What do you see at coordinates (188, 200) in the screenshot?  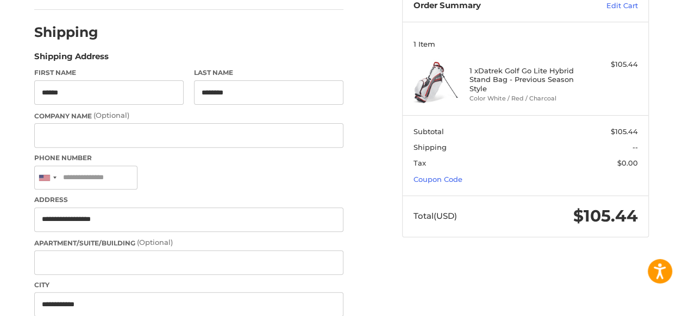 I see `label: Address` at bounding box center [188, 200].